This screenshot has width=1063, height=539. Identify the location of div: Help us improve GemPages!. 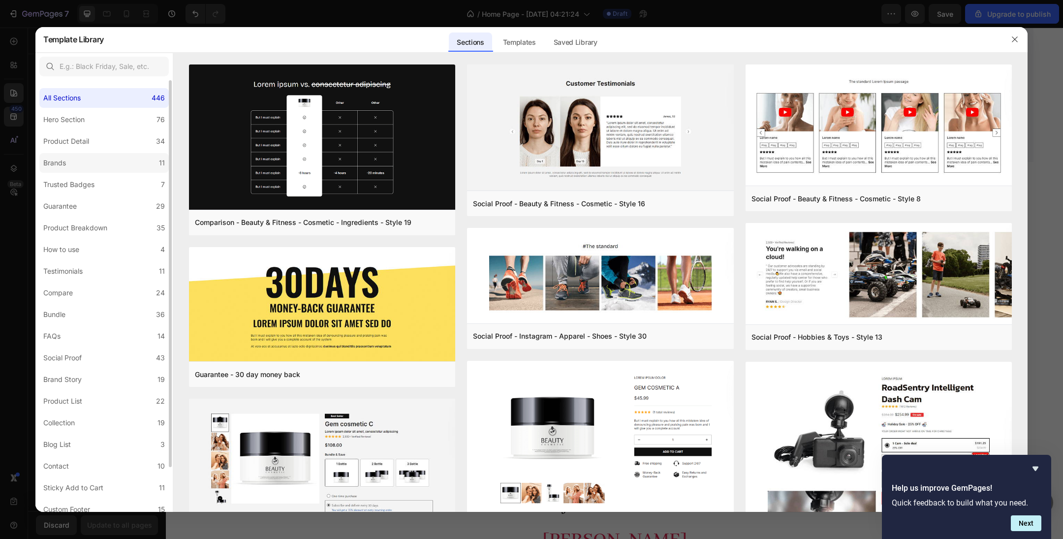
(966, 496).